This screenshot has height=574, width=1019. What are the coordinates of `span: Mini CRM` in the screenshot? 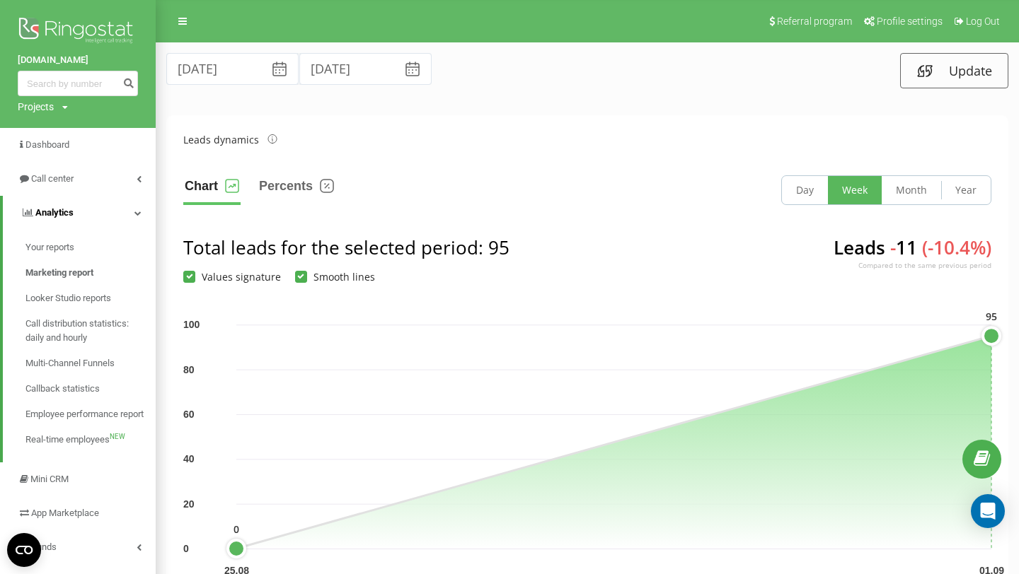 It's located at (50, 479).